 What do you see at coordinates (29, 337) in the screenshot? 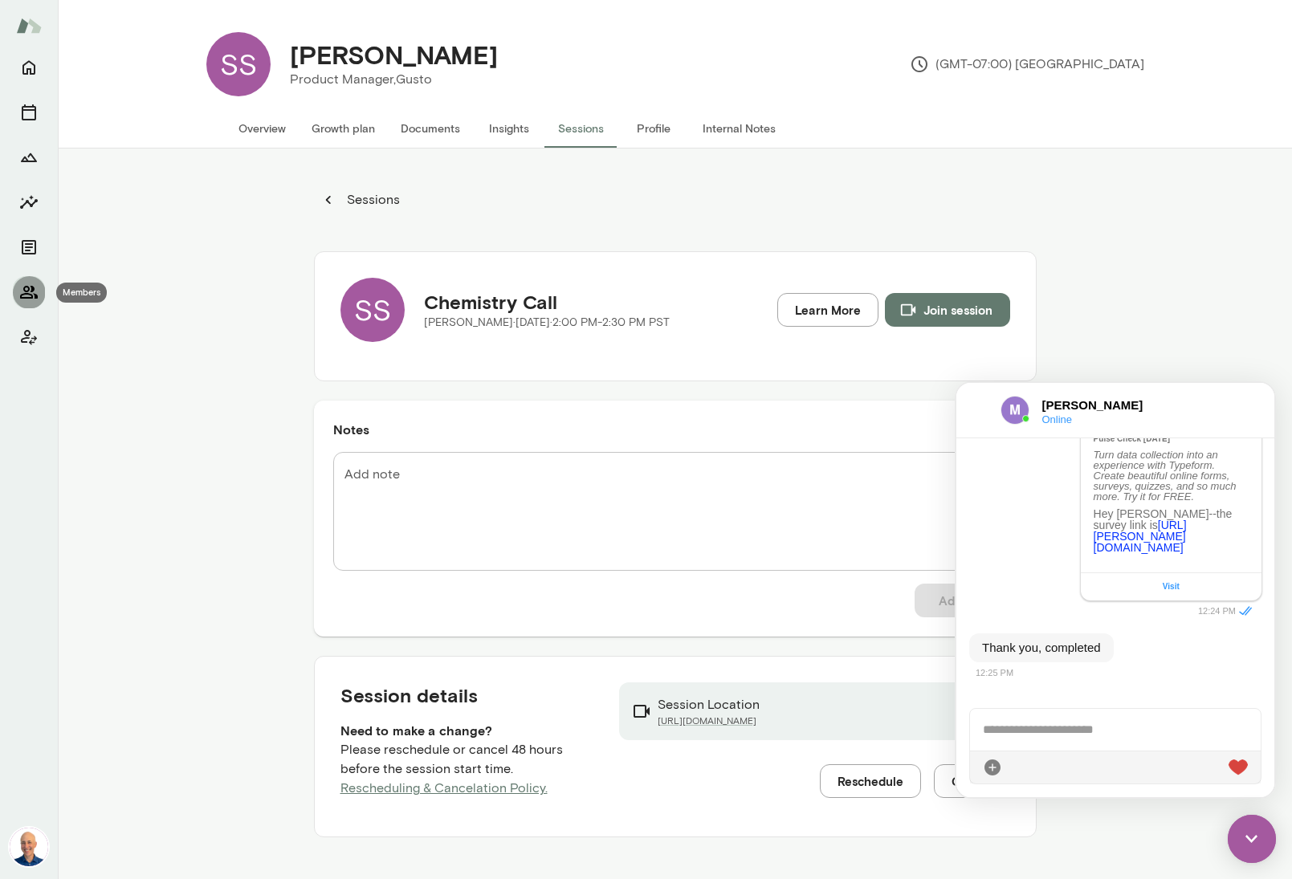
I see `button: Client app` at bounding box center [29, 337].